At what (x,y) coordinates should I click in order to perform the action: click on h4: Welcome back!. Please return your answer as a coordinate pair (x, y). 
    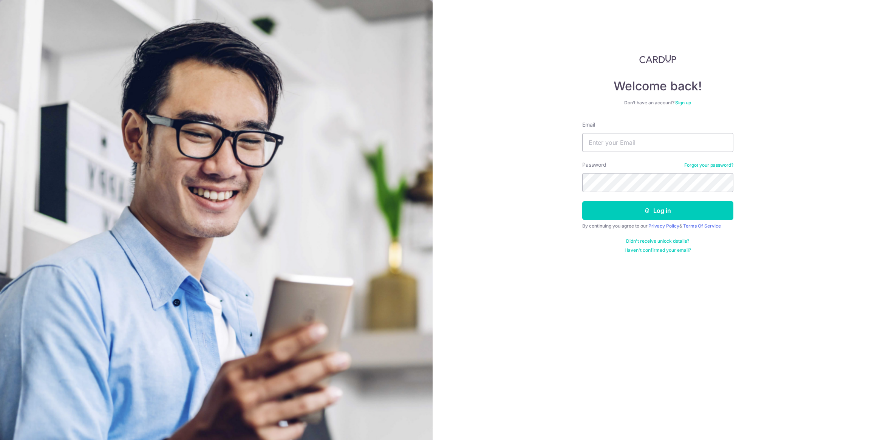
    Looking at the image, I should click on (658, 86).